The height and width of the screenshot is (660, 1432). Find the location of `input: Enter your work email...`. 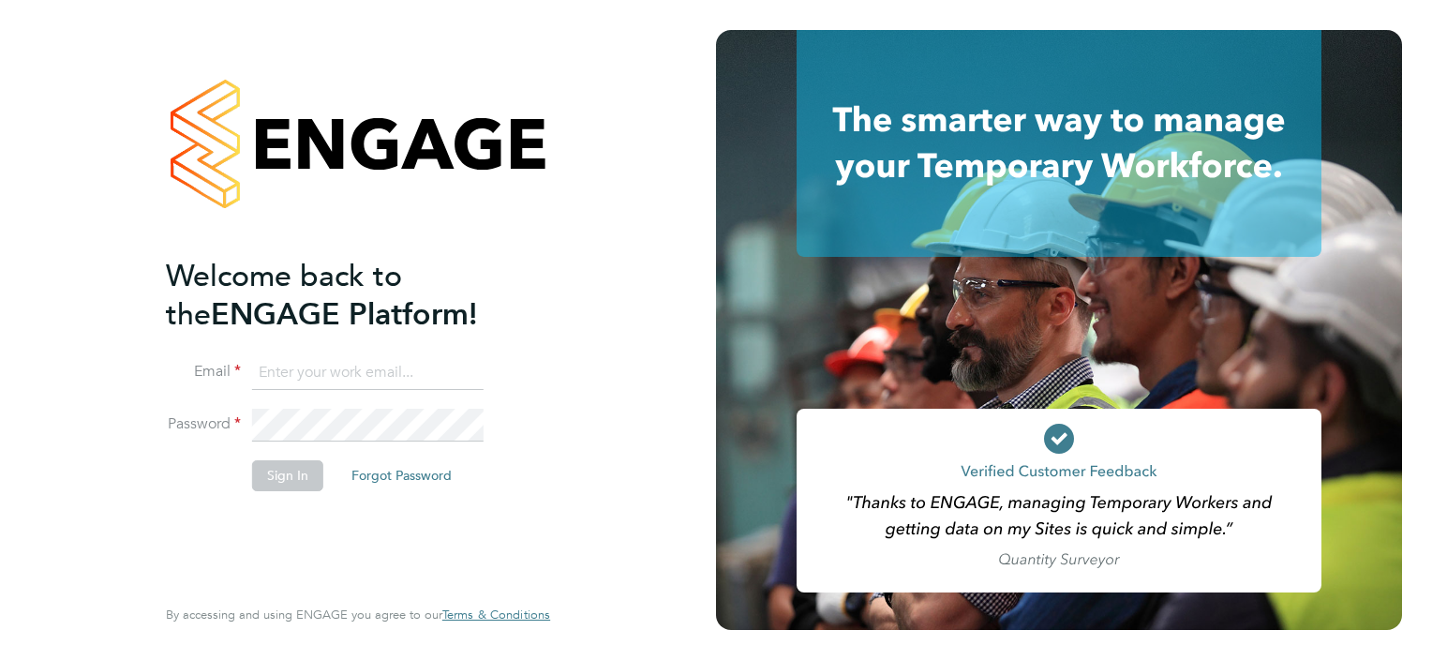

input: Enter your work email... is located at coordinates (367, 373).